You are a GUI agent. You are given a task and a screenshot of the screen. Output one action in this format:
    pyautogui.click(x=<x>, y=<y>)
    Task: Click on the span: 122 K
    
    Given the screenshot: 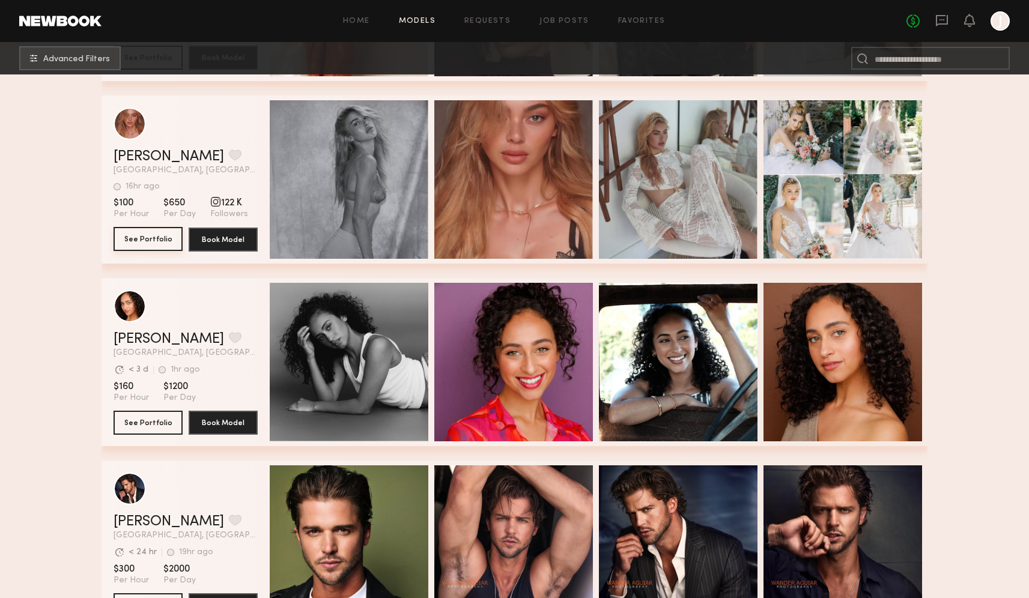 What is the action you would take?
    pyautogui.click(x=229, y=203)
    